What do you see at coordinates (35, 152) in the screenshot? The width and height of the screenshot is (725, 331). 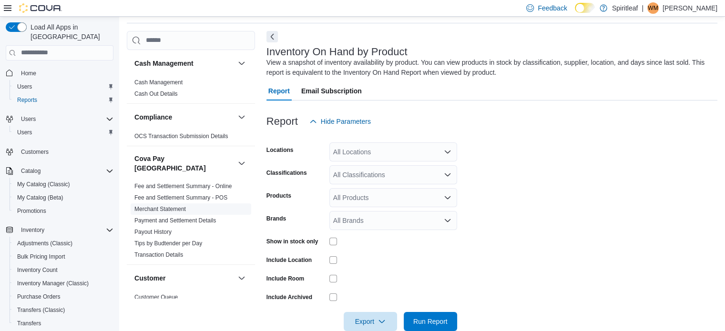 I see `a: Customers` at bounding box center [35, 152].